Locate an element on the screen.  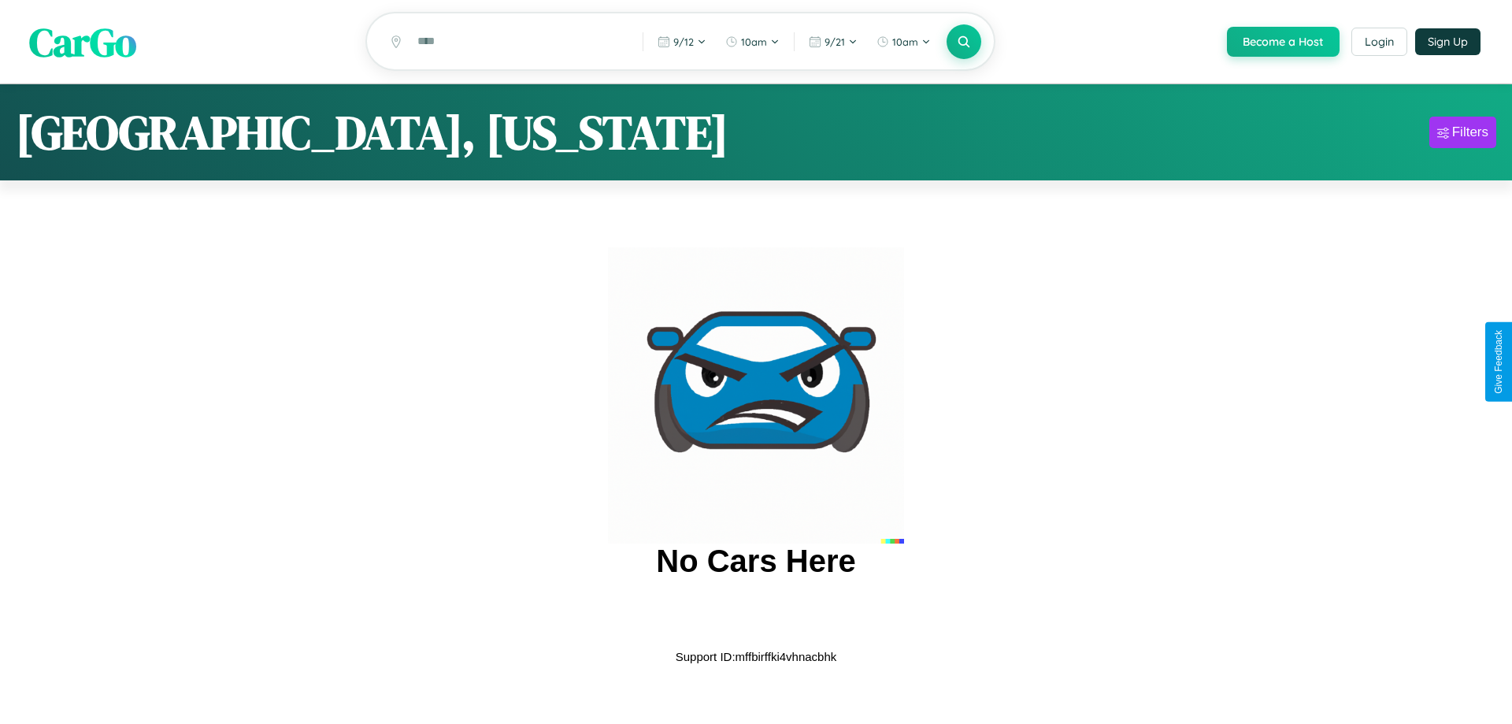
p: Support ID: mffbirffki4vhnacbhk is located at coordinates (756, 656).